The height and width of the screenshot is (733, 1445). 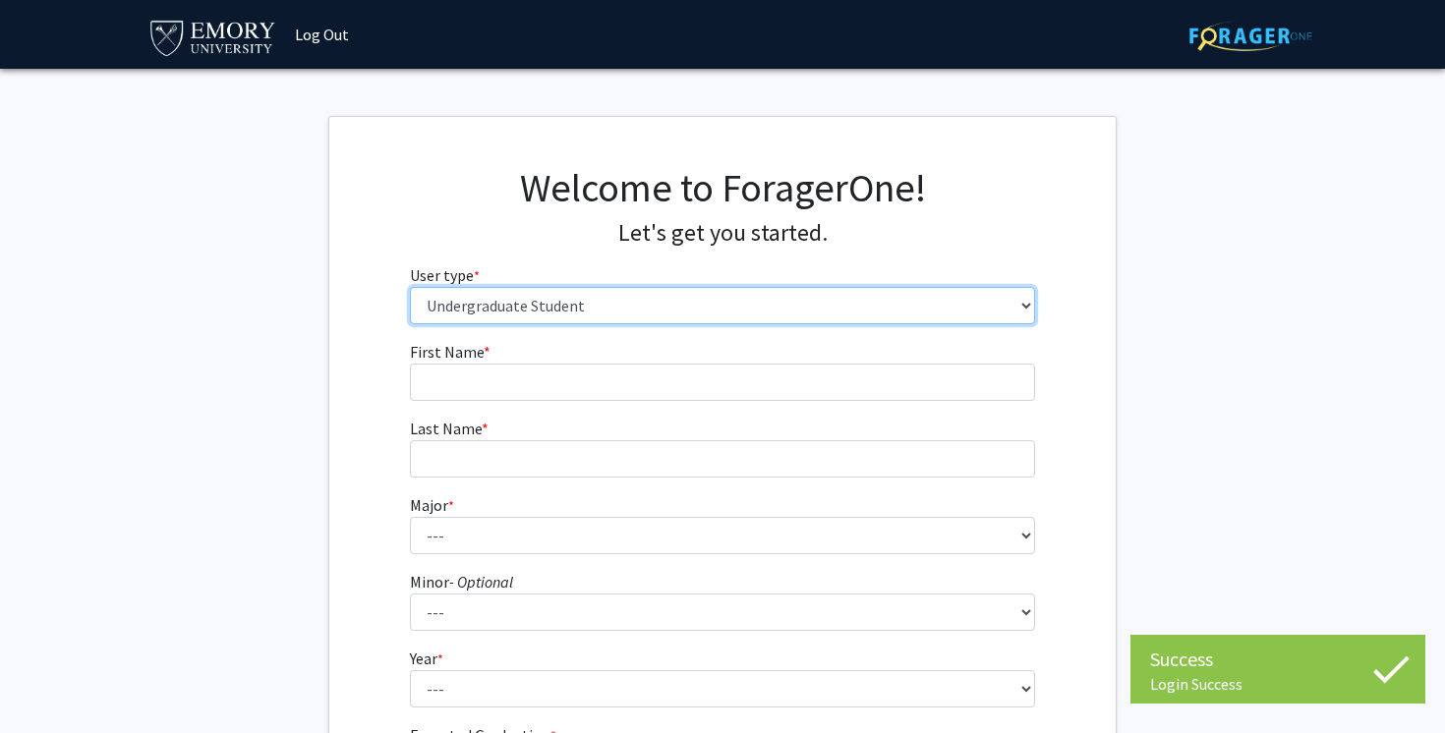 What do you see at coordinates (1278, 684) in the screenshot?
I see `div: Login Success` at bounding box center [1278, 684].